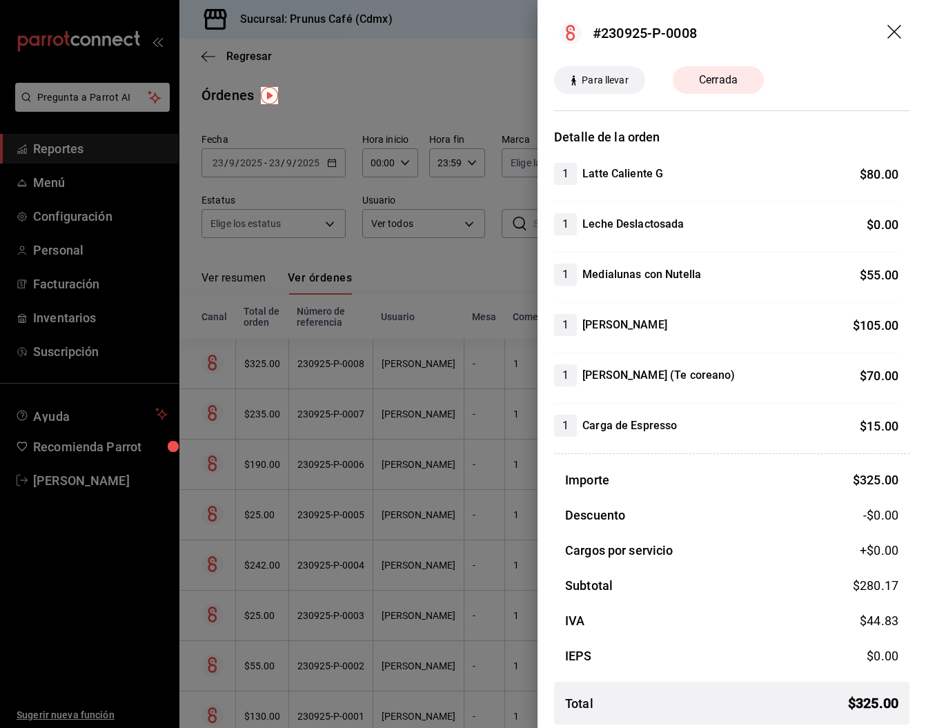 This screenshot has height=728, width=926. I want to click on div: #230925-P-0008, so click(644, 33).